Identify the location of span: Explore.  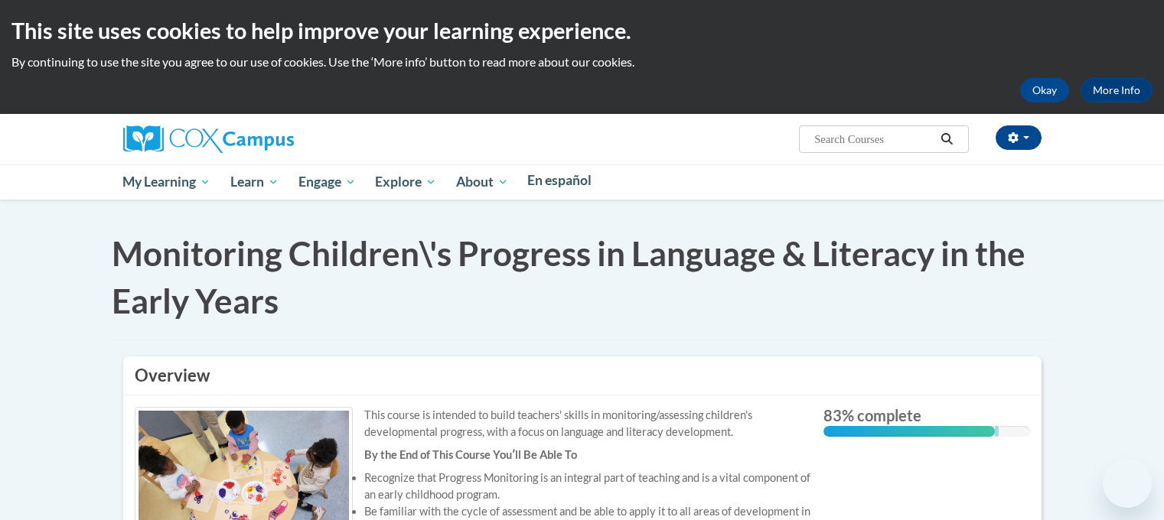
(406, 182).